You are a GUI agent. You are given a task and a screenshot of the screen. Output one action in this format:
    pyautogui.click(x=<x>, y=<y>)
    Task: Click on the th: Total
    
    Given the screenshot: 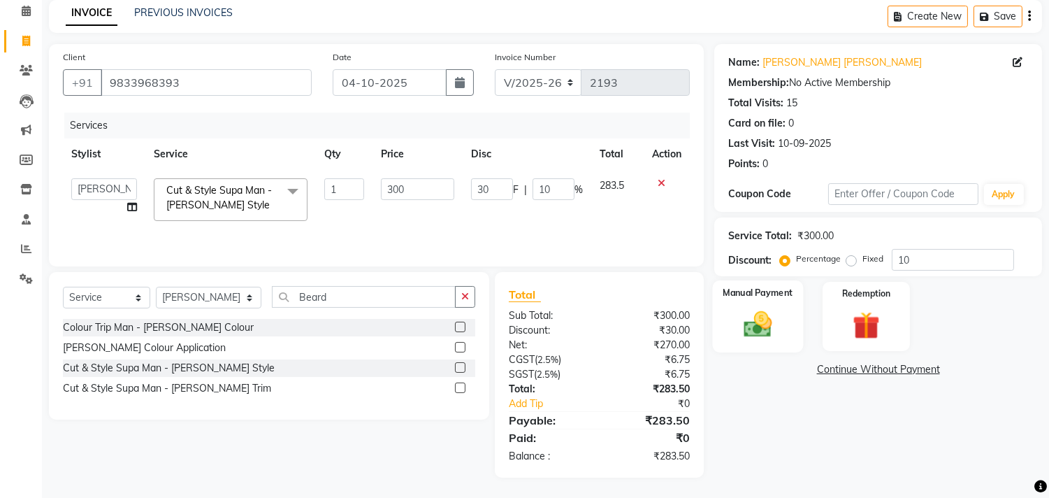 What is the action you would take?
    pyautogui.click(x=617, y=154)
    